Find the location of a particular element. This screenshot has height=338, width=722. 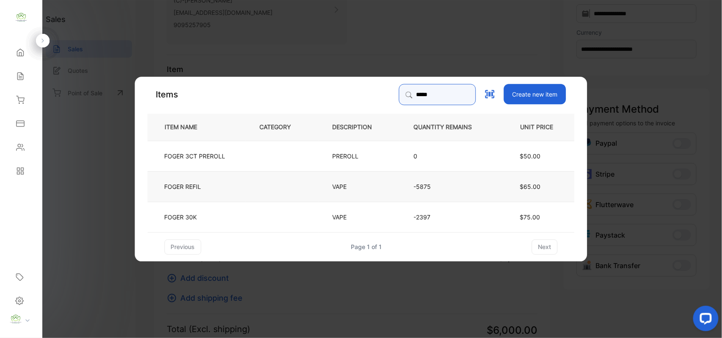

p: 0 is located at coordinates (450, 156).